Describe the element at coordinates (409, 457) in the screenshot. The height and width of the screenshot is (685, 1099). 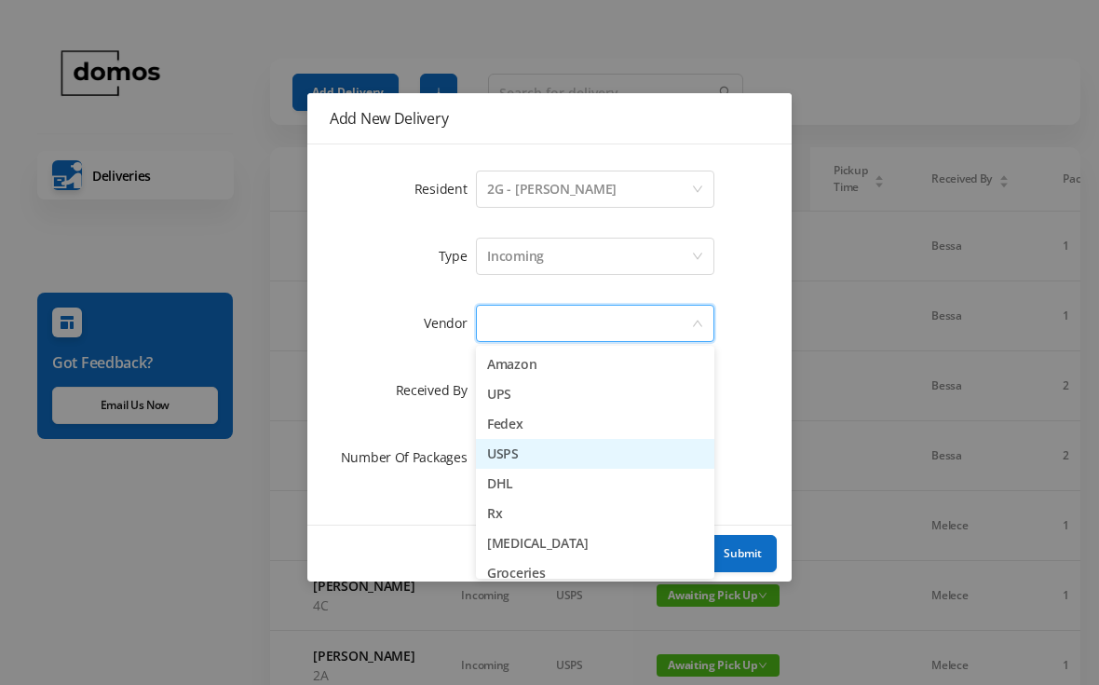
I see `label: Number Of Packages` at that location.